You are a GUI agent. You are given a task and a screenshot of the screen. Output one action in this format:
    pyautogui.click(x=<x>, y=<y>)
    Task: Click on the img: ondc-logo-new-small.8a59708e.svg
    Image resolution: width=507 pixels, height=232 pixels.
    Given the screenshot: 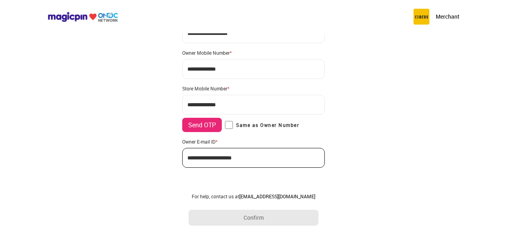 What is the action you would take?
    pyautogui.click(x=83, y=17)
    